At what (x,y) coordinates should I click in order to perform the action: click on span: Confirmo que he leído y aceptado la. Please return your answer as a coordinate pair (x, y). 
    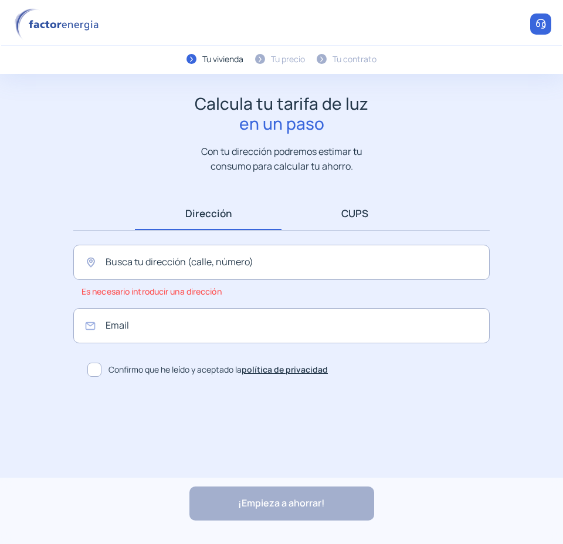
    Looking at the image, I should click on (218, 370).